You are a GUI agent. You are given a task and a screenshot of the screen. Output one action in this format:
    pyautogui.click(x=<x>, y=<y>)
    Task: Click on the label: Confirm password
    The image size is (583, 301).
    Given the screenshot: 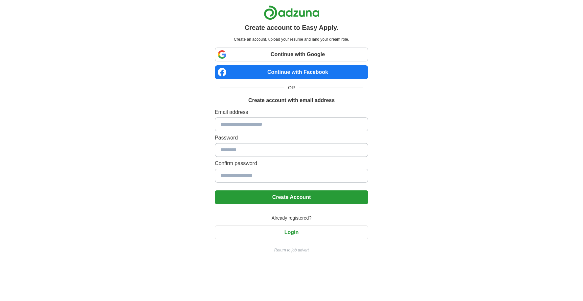 What is the action you would take?
    pyautogui.click(x=291, y=164)
    